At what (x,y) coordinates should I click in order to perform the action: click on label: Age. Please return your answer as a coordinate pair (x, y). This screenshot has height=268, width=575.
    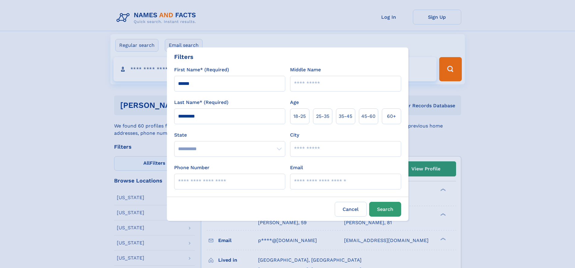
    Looking at the image, I should click on (294, 102).